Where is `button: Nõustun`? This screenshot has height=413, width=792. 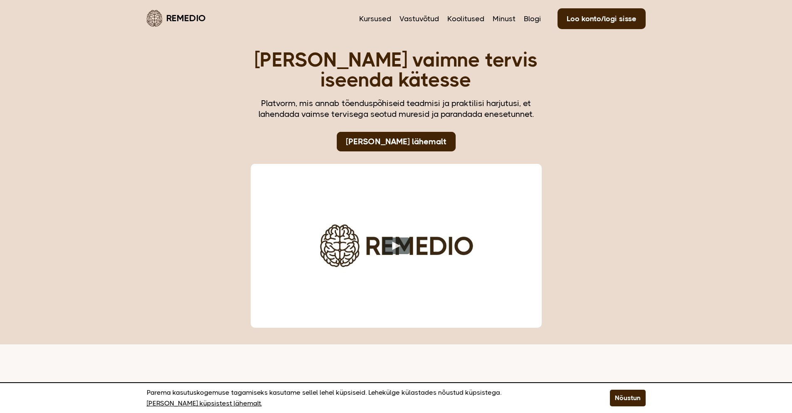
button: Nõustun is located at coordinates (628, 398).